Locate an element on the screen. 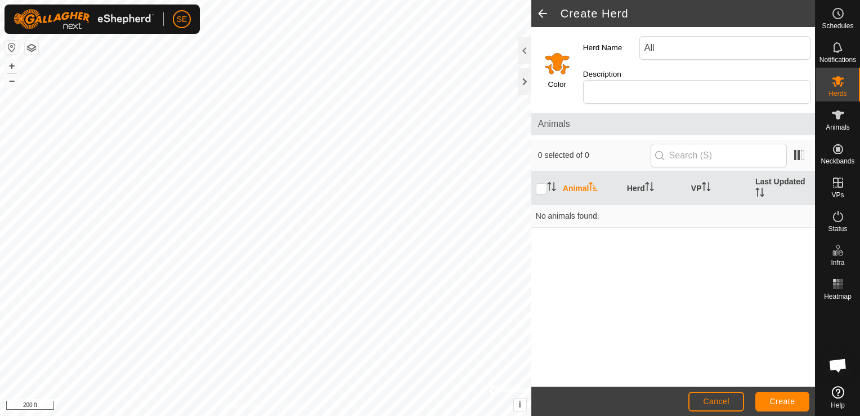 This screenshot has width=860, height=416. th: Animal is located at coordinates (591, 188).